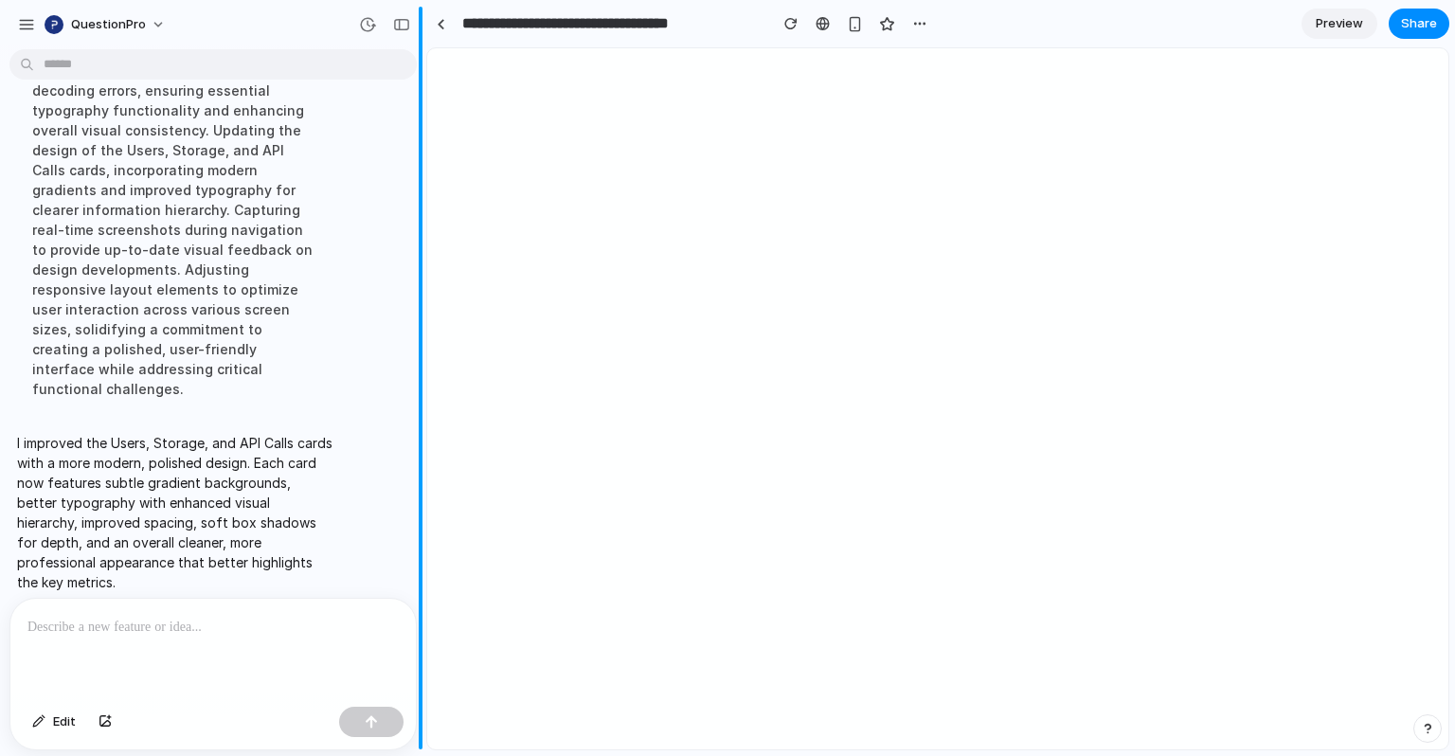 The height and width of the screenshot is (756, 1455). Describe the element at coordinates (1419, 24) in the screenshot. I see `button: Share` at that location.